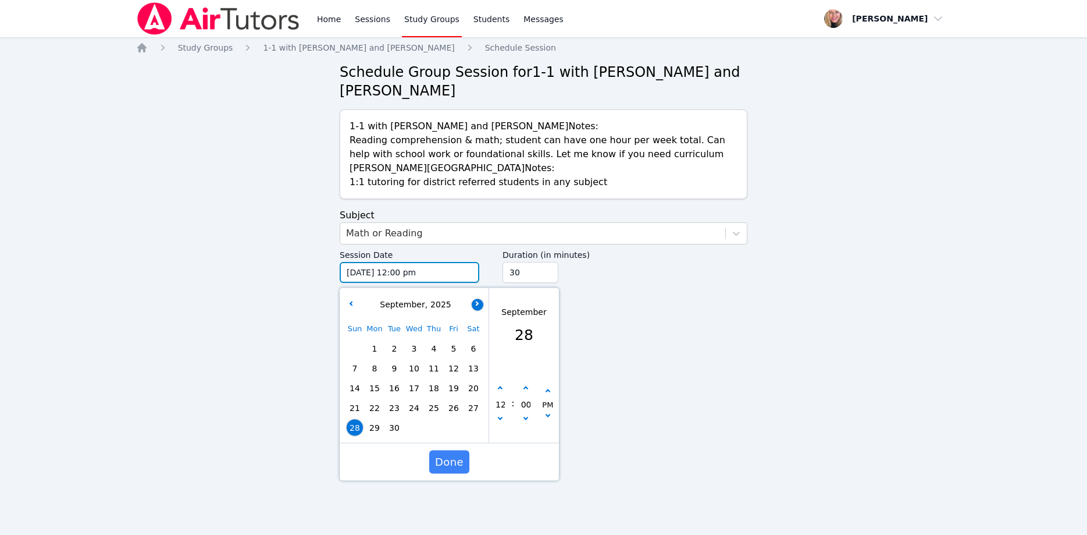 The width and height of the screenshot is (1087, 535). I want to click on div: Choose Friday September 19 of 2025, so click(454, 388).